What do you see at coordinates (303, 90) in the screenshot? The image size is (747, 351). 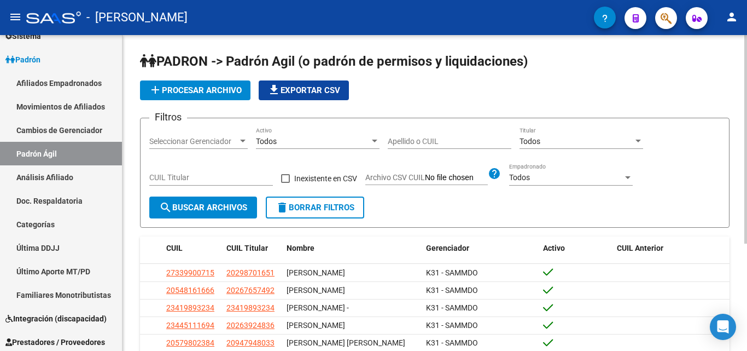 I see `button: Exportar CSV` at bounding box center [303, 90].